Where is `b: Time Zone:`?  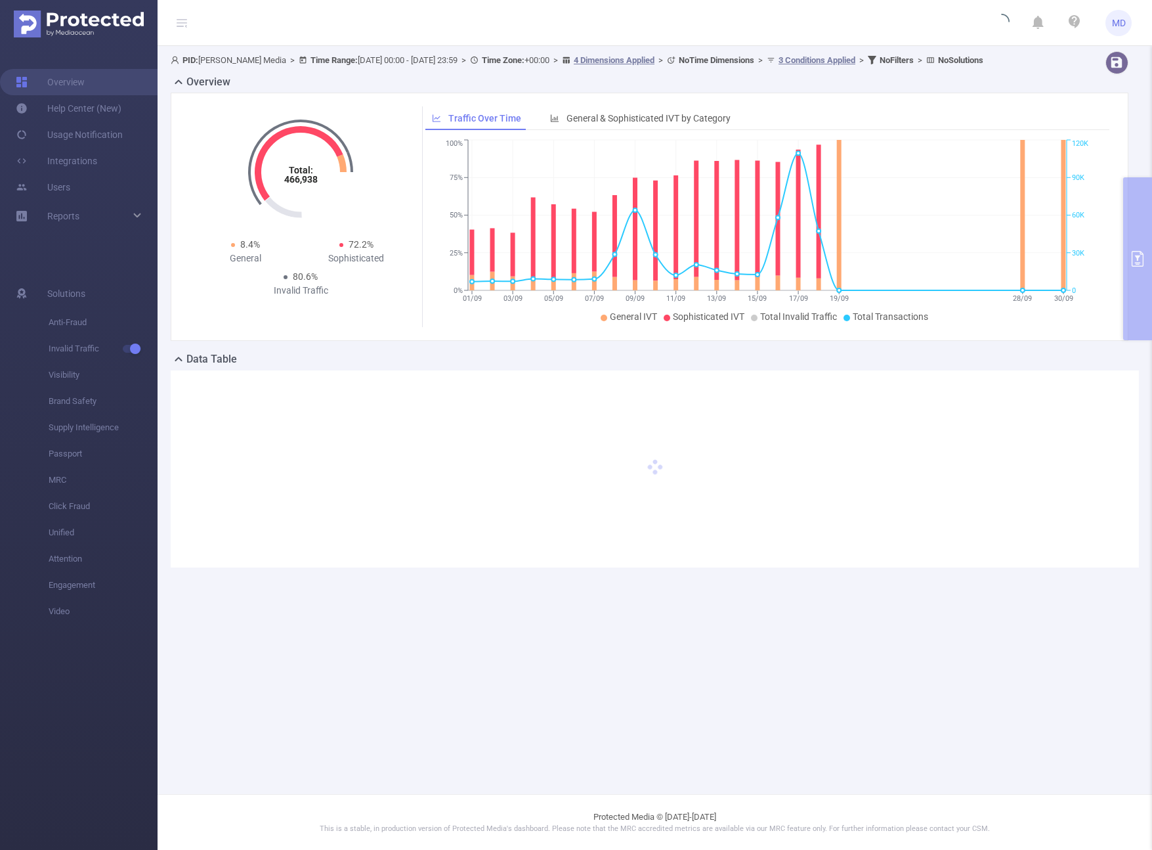
b: Time Zone: is located at coordinates (503, 60).